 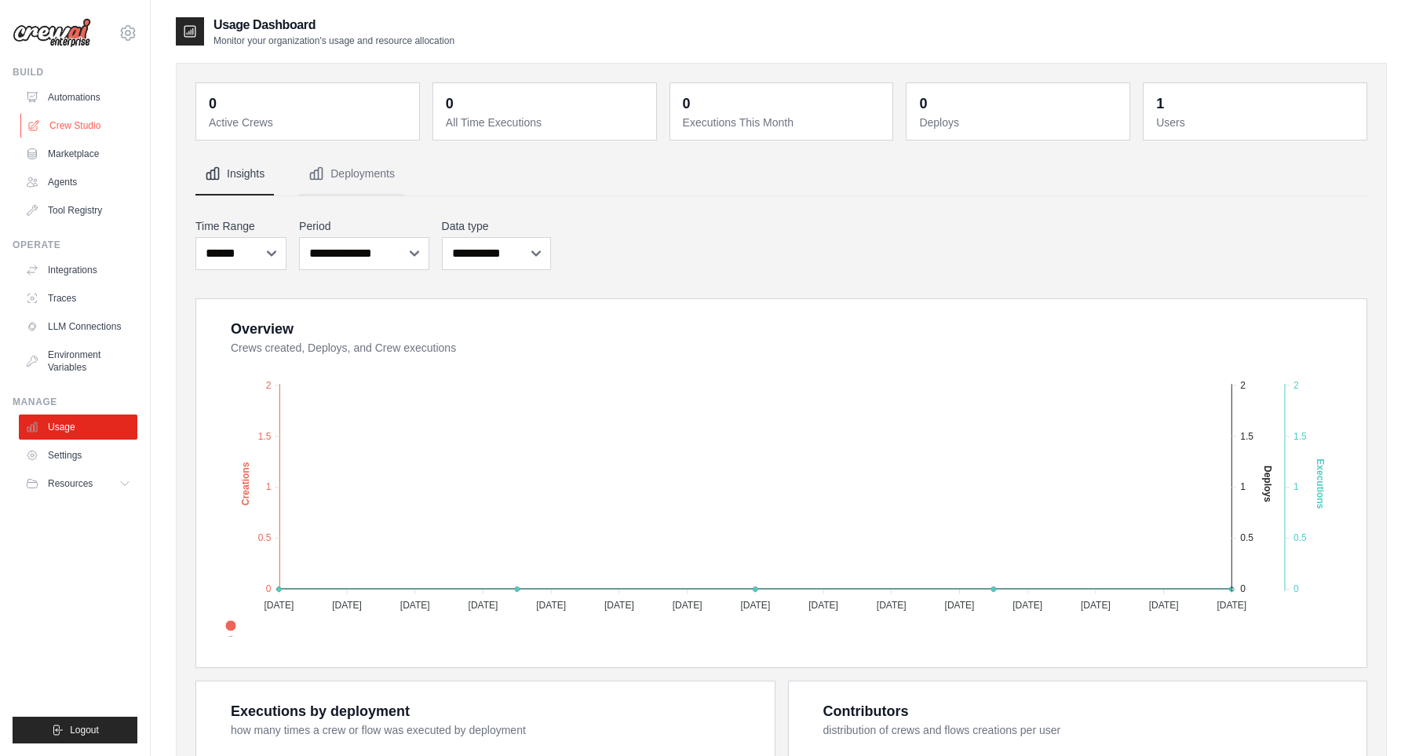 I want to click on span: Logout, so click(x=84, y=730).